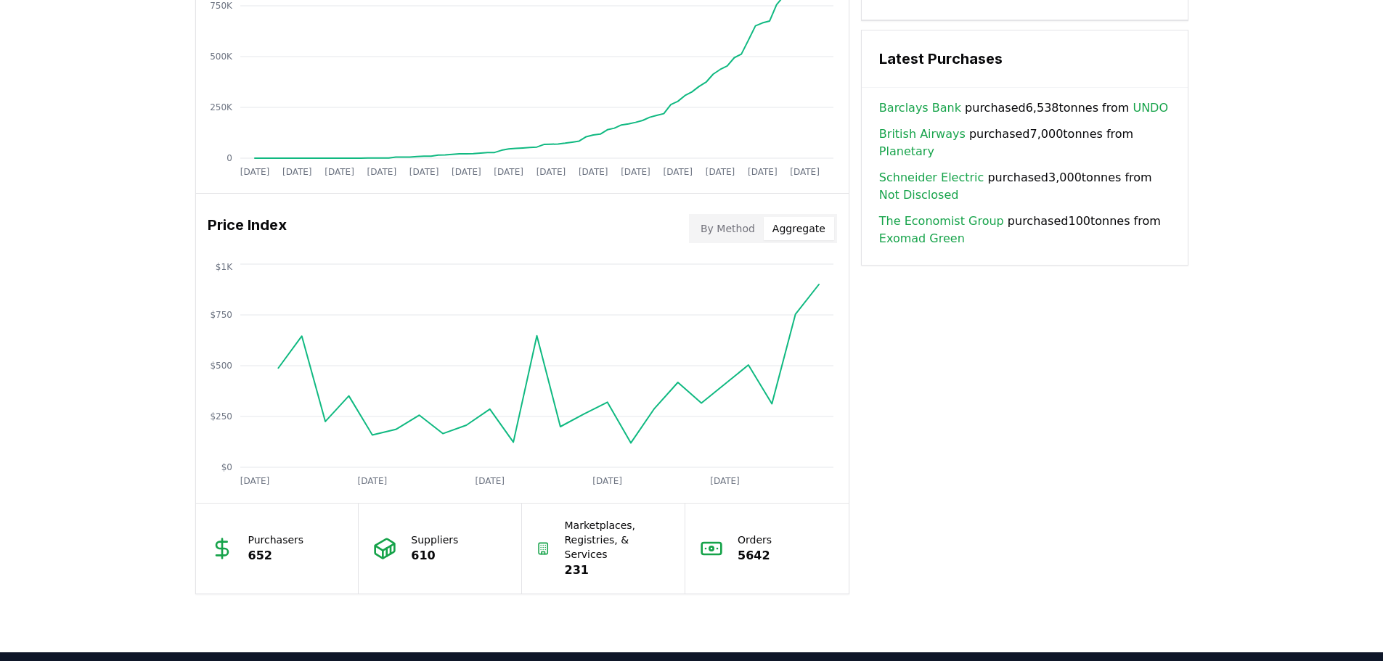 Image resolution: width=1383 pixels, height=661 pixels. Describe the element at coordinates (1024, 143) in the screenshot. I see `span: purchased 7,000 tonnes from` at that location.